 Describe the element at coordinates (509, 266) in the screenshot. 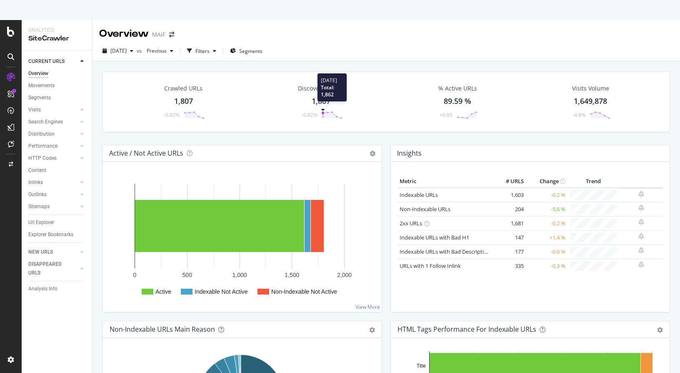

I see `td: 335` at that location.